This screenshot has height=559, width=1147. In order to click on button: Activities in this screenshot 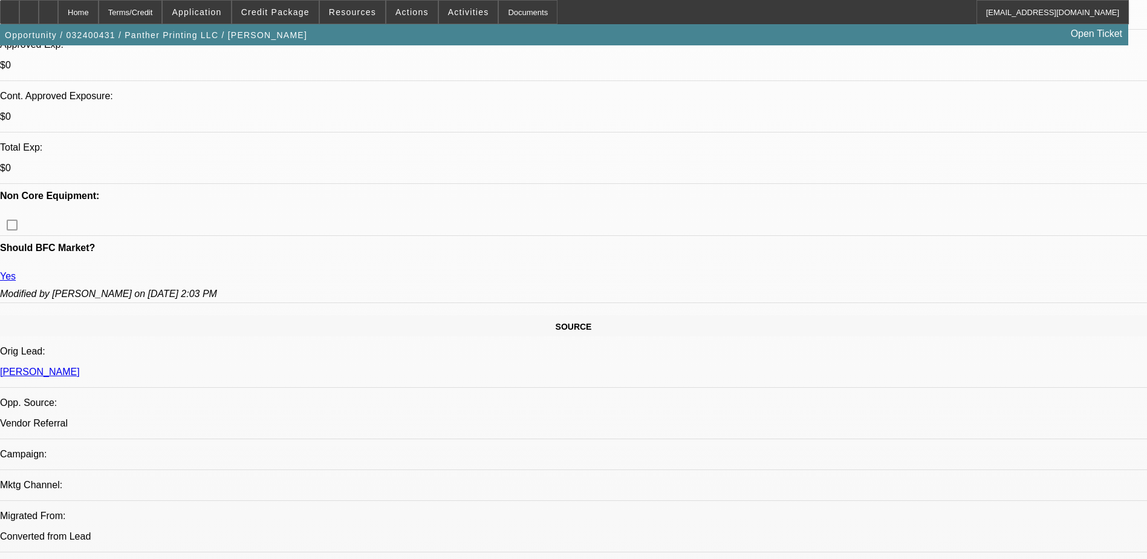, I will do `click(469, 12)`.